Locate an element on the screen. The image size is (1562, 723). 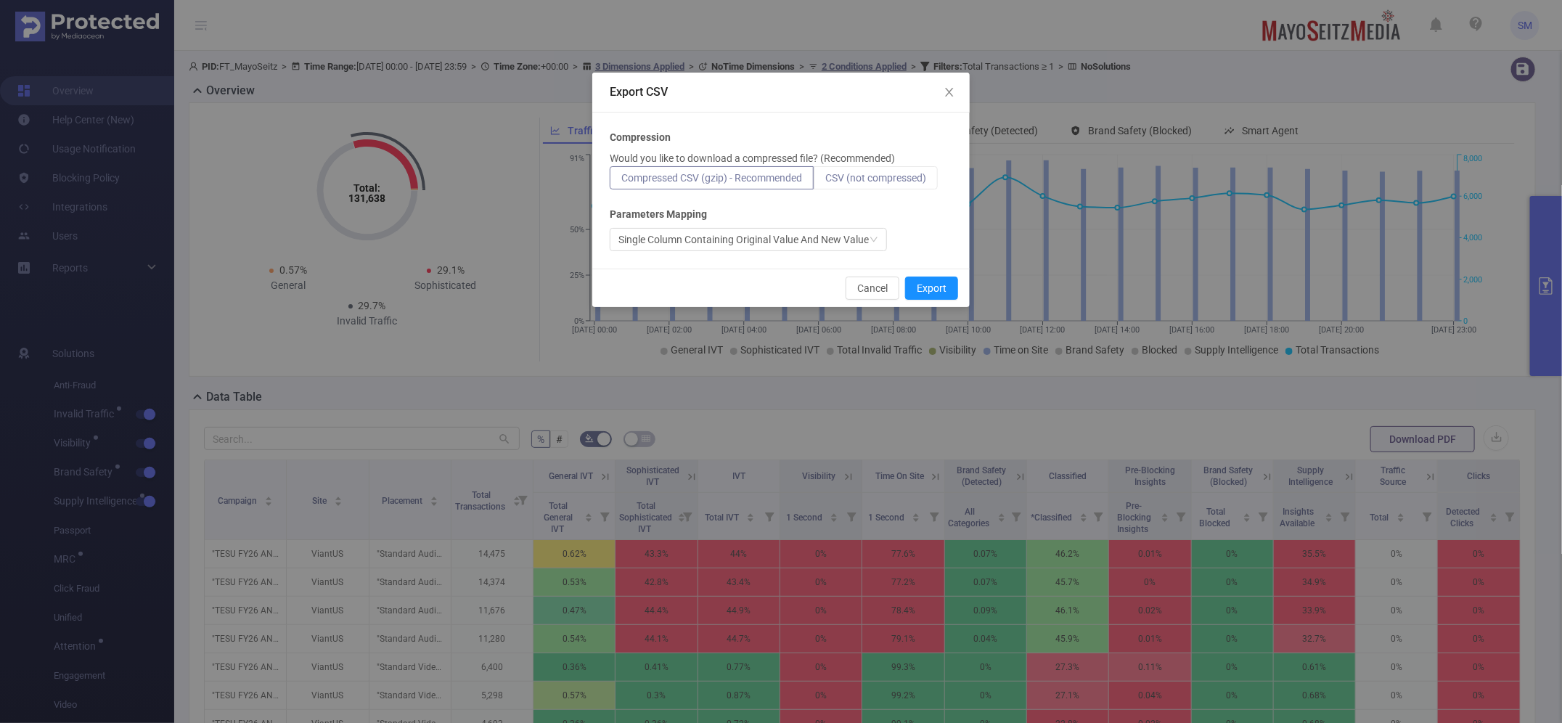
b: Compression is located at coordinates (640, 137).